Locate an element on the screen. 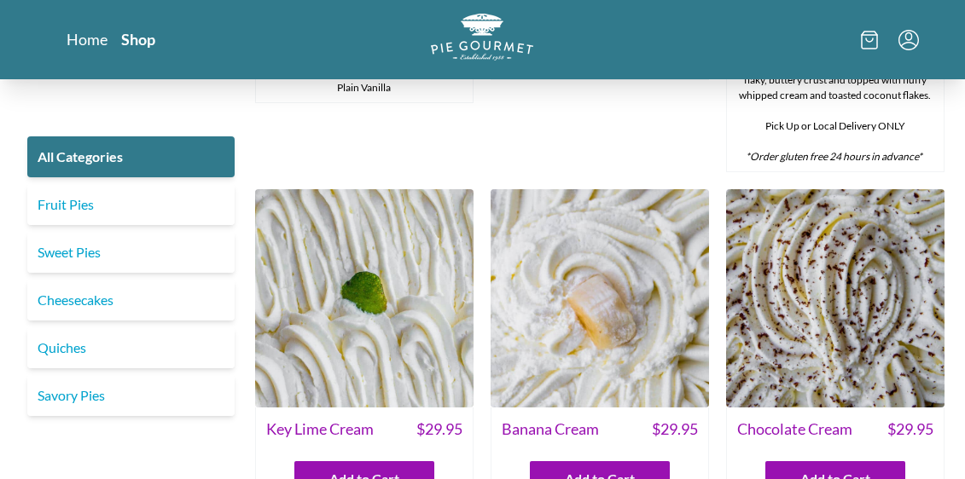  a: Quiches is located at coordinates (131, 348).